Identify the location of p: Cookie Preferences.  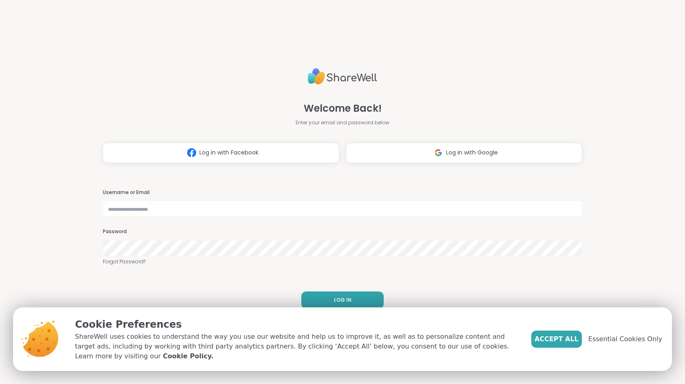
(296, 324).